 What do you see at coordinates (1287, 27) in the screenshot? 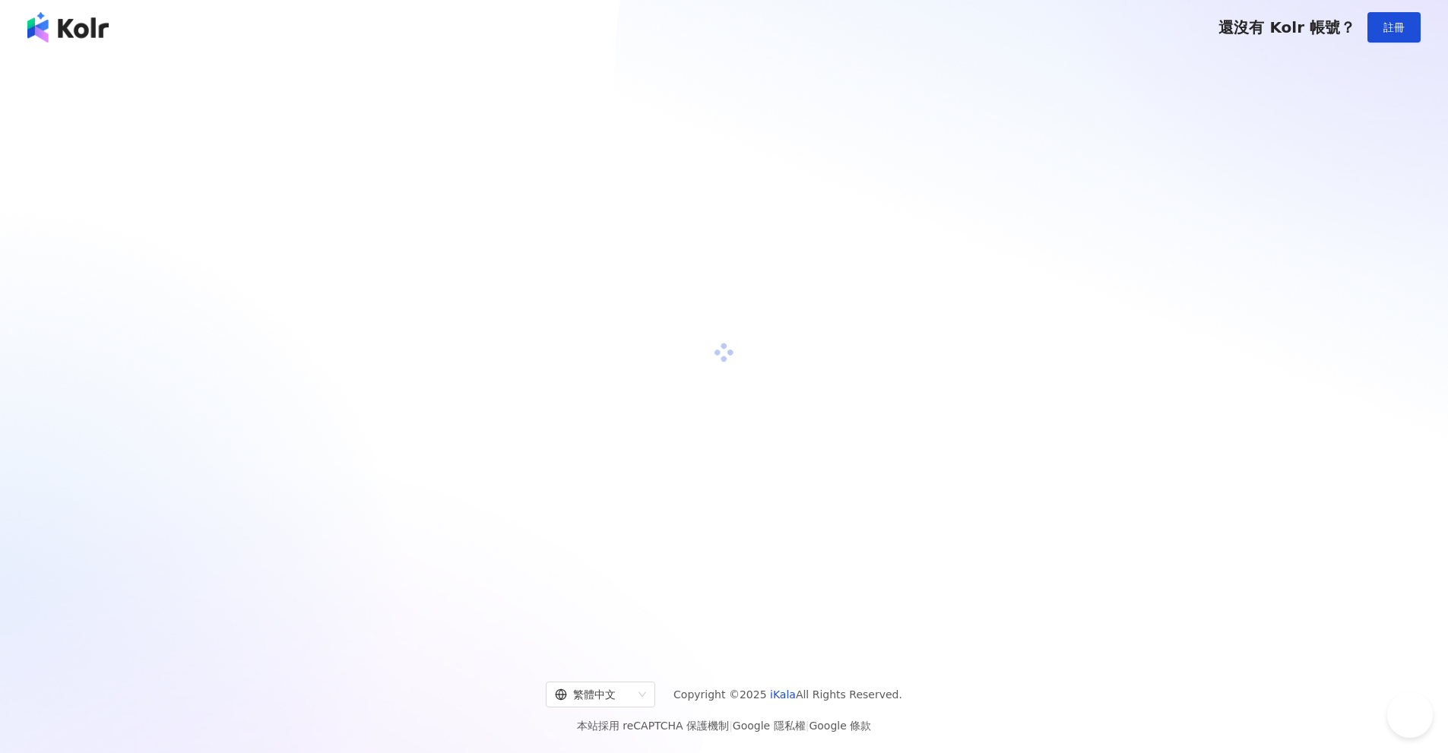
I see `span: 還沒有 Kolr 帳號？` at bounding box center [1287, 27].